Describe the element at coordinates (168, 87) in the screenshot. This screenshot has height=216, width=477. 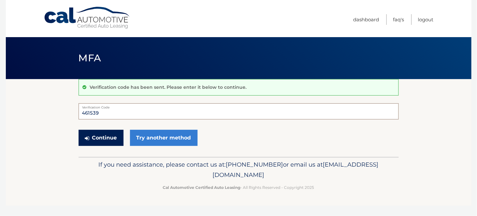
I see `p: Verification code has been sent. Please enter it below to continue.` at that location.